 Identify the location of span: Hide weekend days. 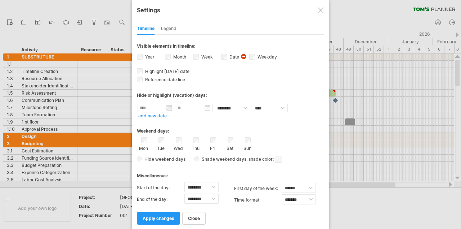
(164, 159).